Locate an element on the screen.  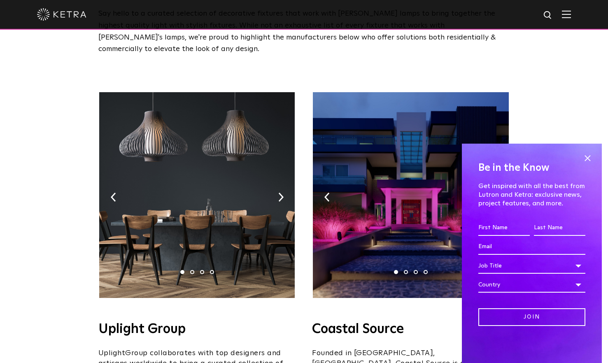
h4: Be in the Know is located at coordinates (532, 168).